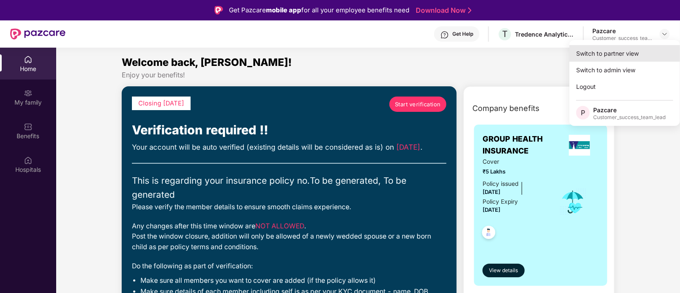  Describe the element at coordinates (504, 271) in the screenshot. I see `span: View details` at that location.